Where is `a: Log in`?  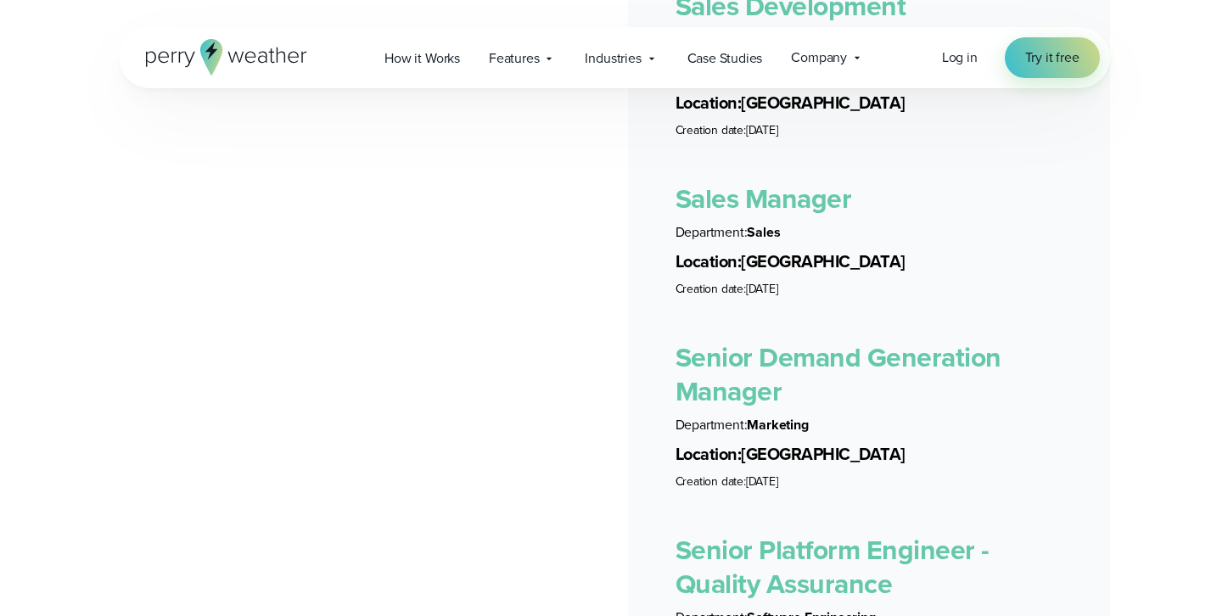
a: Log in is located at coordinates (960, 58).